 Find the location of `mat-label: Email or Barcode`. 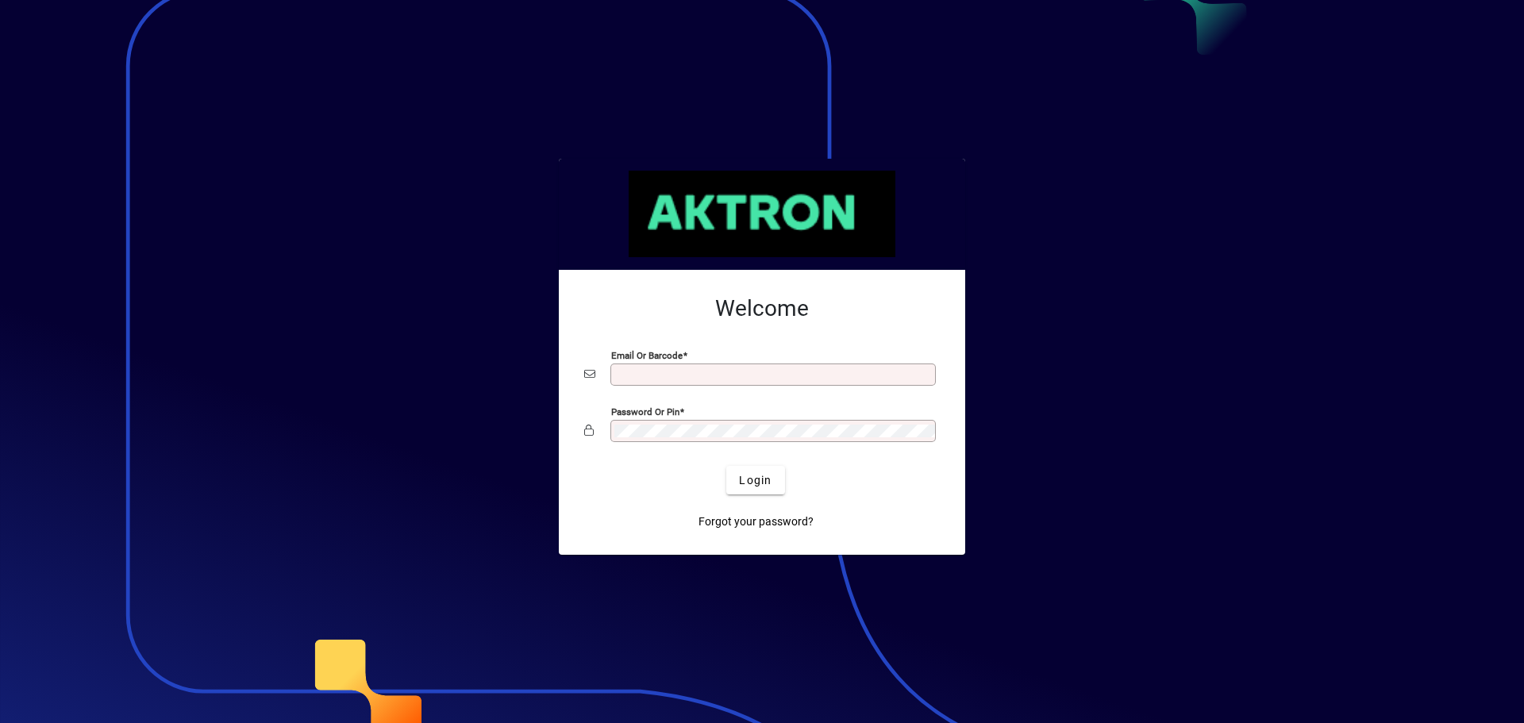

mat-label: Email or Barcode is located at coordinates (647, 356).